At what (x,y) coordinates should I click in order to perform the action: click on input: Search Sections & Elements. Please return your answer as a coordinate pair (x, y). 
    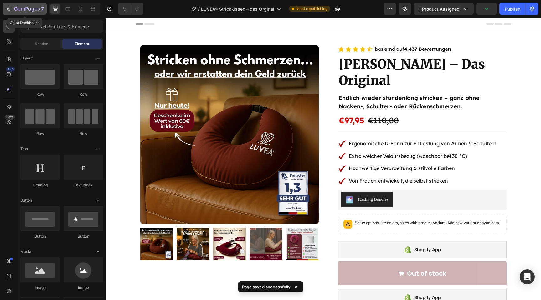
    Looking at the image, I should click on (62, 26).